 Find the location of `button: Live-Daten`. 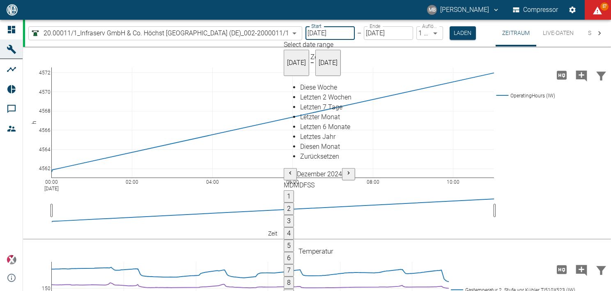

button: Live-Daten is located at coordinates (558, 33).